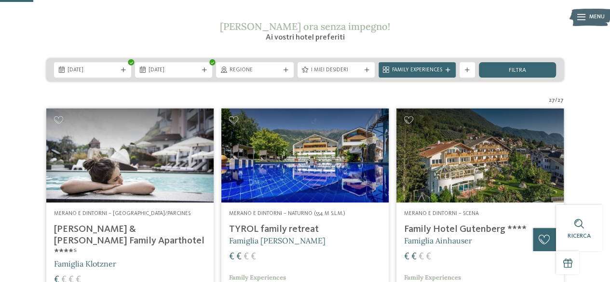 The width and height of the screenshot is (610, 282). Describe the element at coordinates (336, 70) in the screenshot. I see `span: I miei desideri` at that location.